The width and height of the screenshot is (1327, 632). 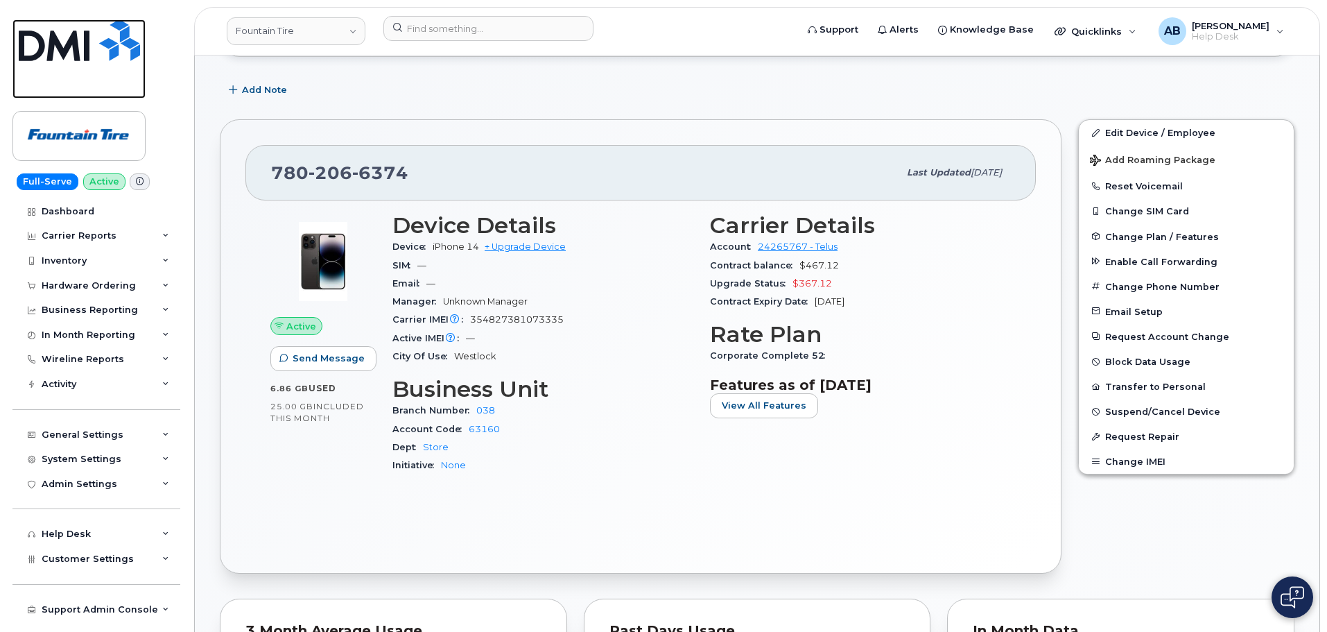 What do you see at coordinates (1186, 411) in the screenshot?
I see `button: Suspend/Cancel Device` at bounding box center [1186, 411].